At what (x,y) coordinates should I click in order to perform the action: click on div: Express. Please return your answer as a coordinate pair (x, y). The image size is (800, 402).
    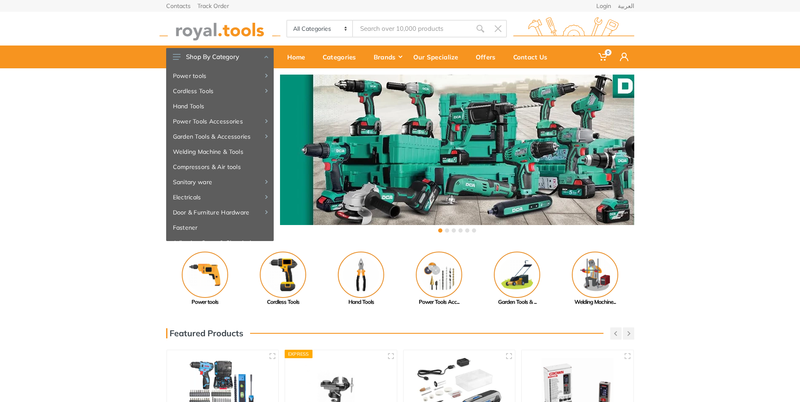
    Looking at the image, I should click on (299, 354).